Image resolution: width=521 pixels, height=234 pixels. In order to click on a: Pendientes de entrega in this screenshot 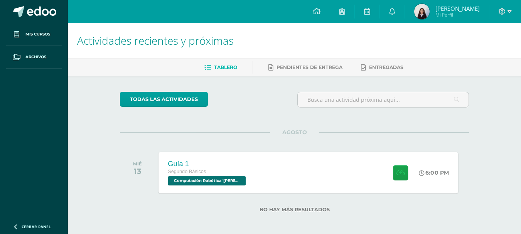, I will do `click(306, 68)`.